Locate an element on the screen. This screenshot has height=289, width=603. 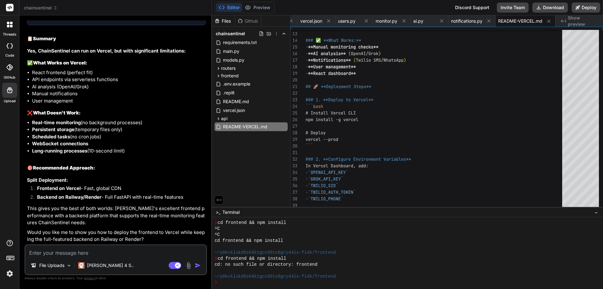
img: settings is located at coordinates (10, 273).